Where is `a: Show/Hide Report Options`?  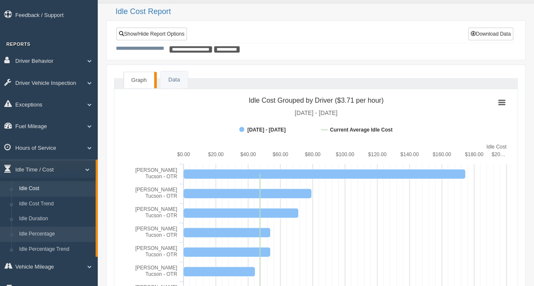
a: Show/Hide Report Options is located at coordinates (152, 34).